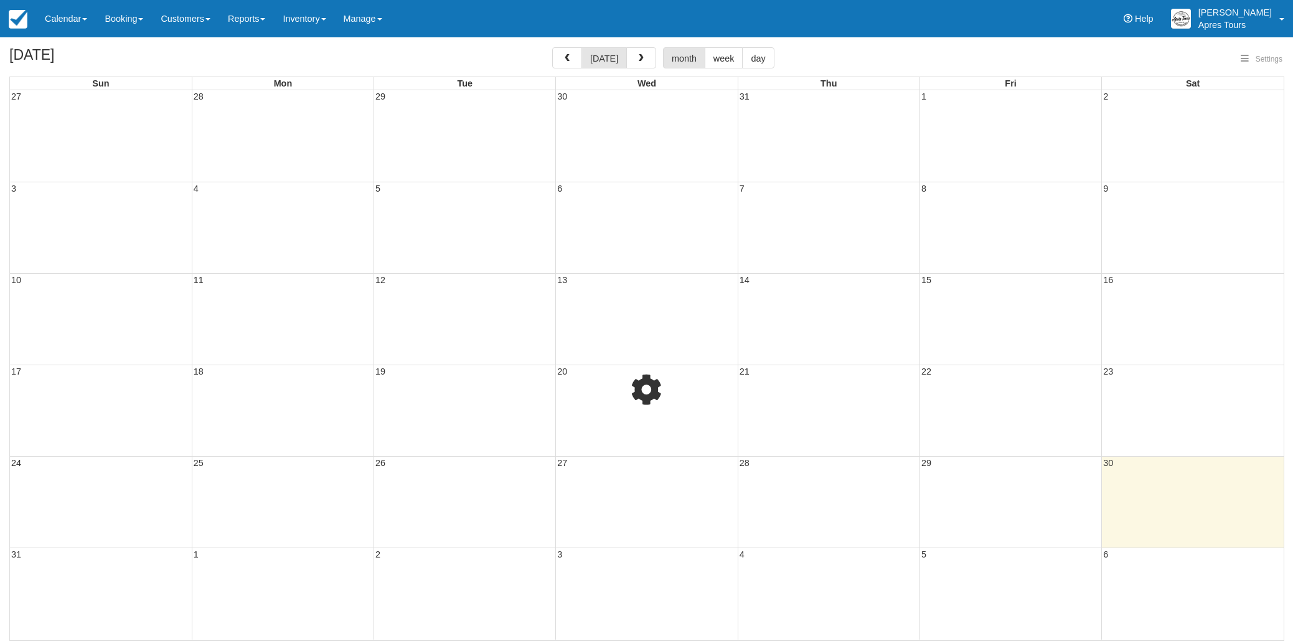  I want to click on span: 10, so click(16, 280).